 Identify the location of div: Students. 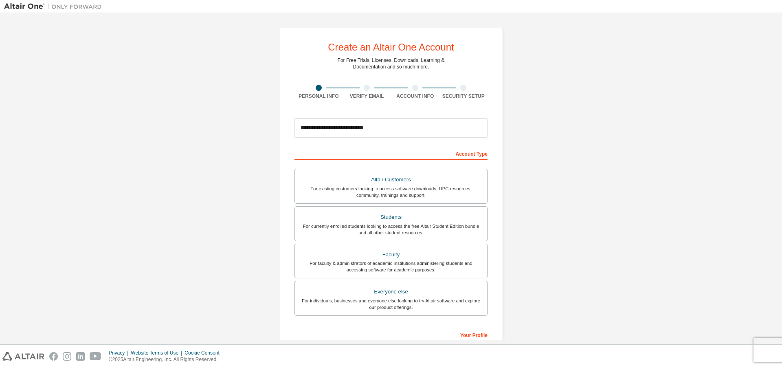
(391, 217).